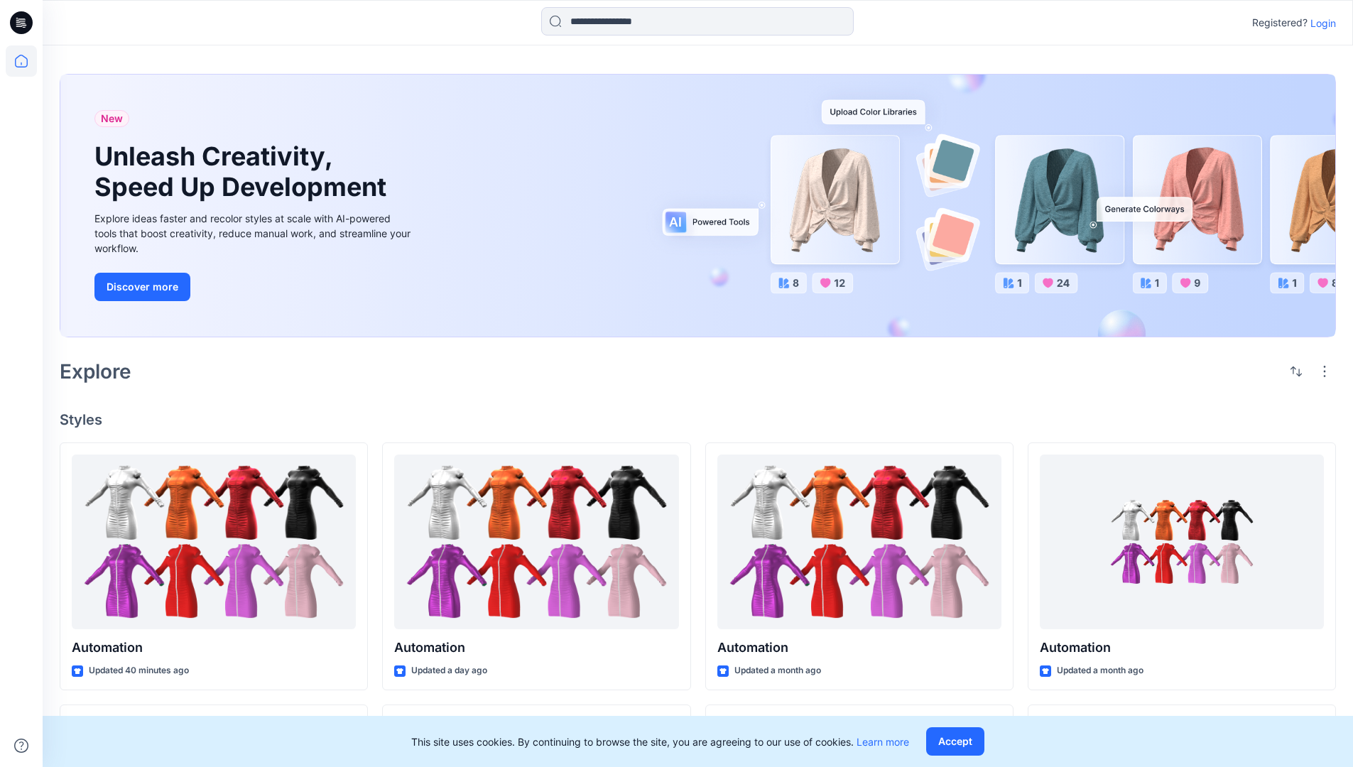 The width and height of the screenshot is (1353, 767). Describe the element at coordinates (883, 742) in the screenshot. I see `a: Learn more` at that location.